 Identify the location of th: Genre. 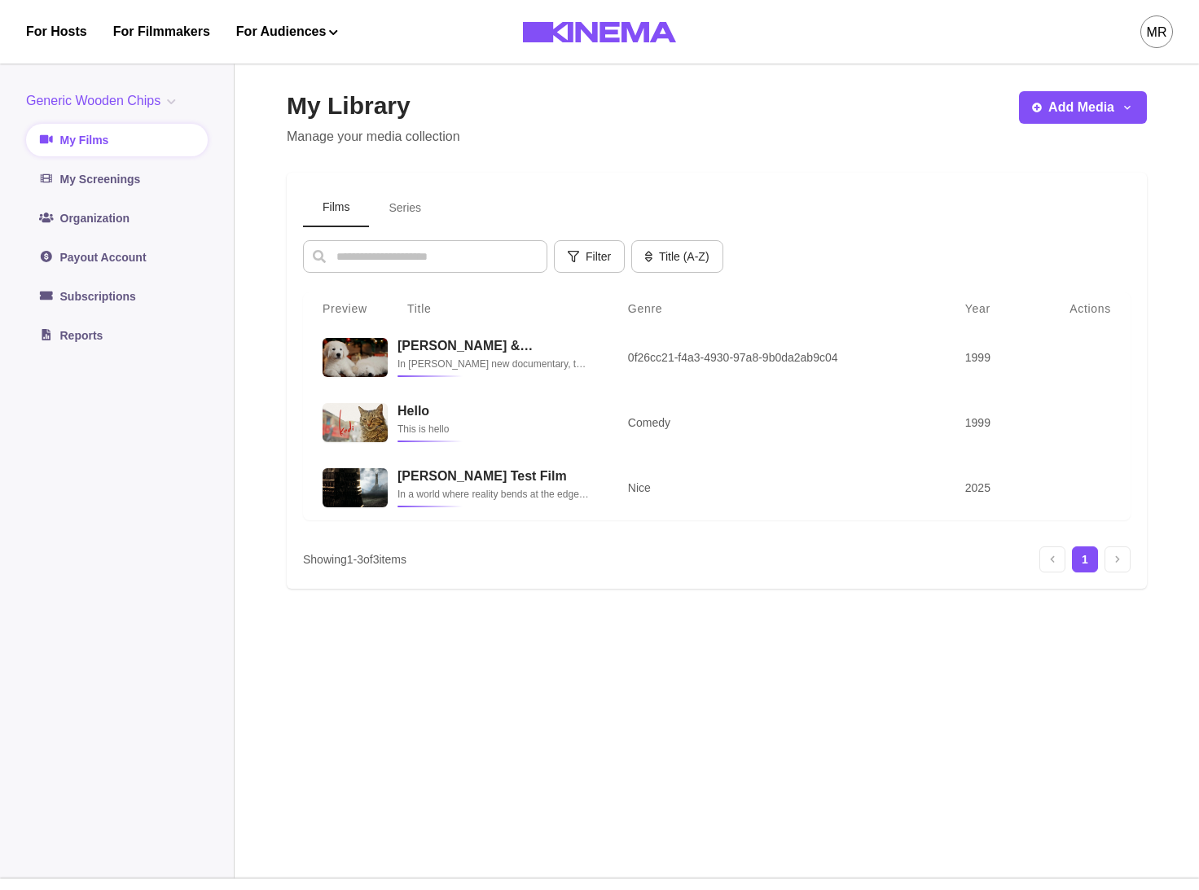
(777, 309).